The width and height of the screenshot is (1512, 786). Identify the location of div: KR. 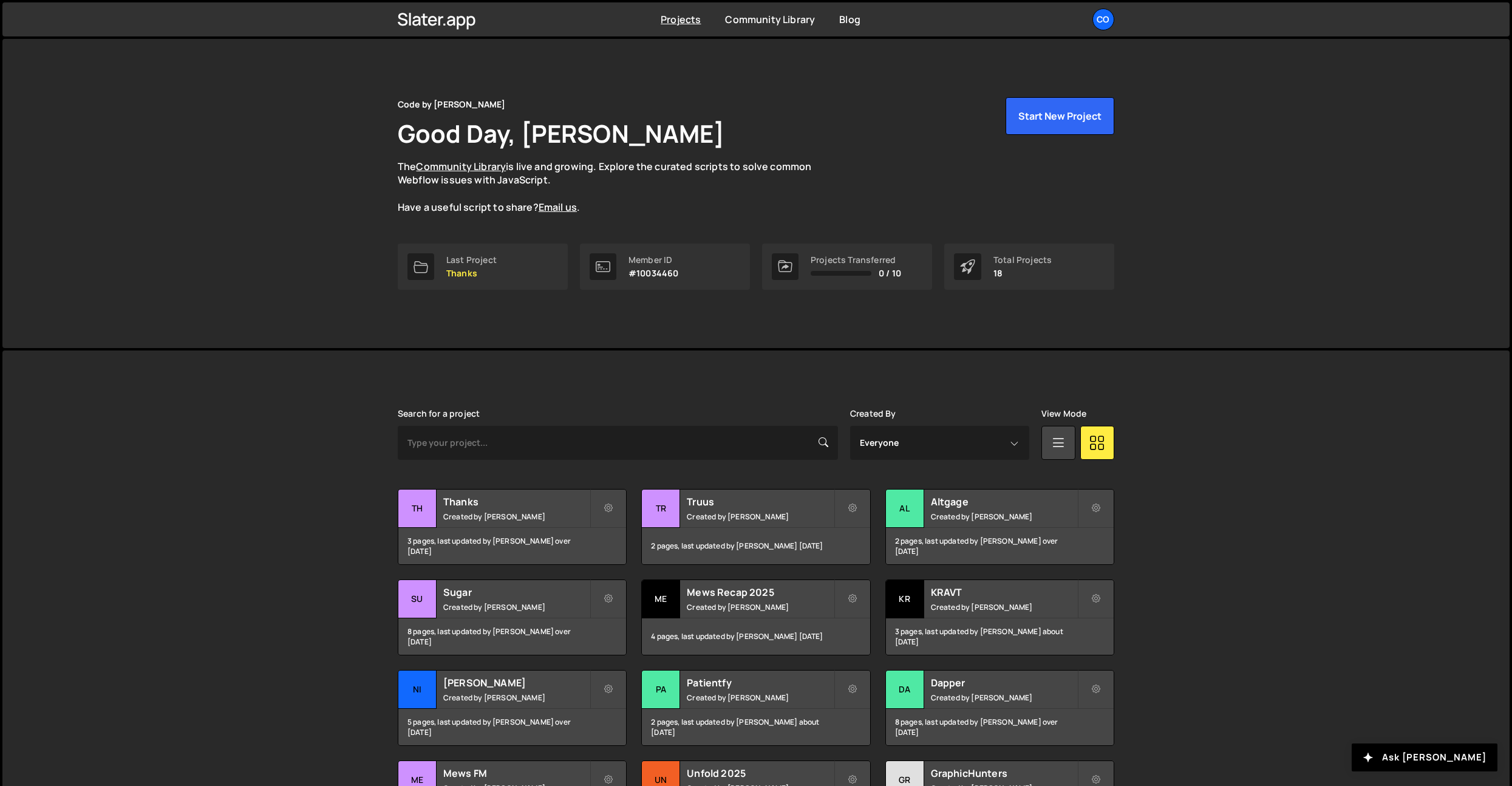
(905, 599).